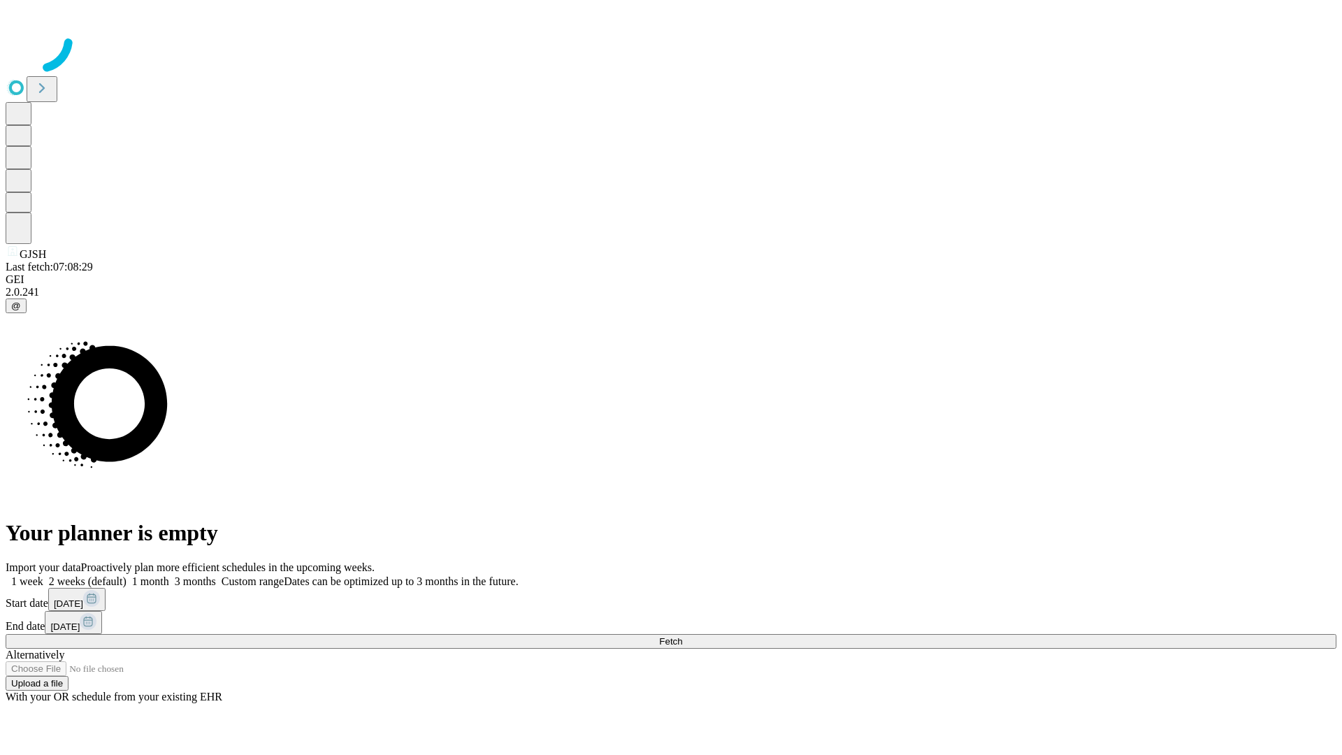 This screenshot has height=755, width=1342. Describe the element at coordinates (43, 567) in the screenshot. I see `span: Import your data` at that location.